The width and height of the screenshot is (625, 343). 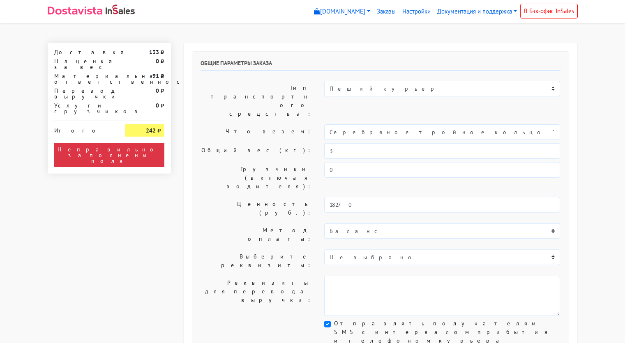 I want to click on div: Доставка, so click(x=84, y=52).